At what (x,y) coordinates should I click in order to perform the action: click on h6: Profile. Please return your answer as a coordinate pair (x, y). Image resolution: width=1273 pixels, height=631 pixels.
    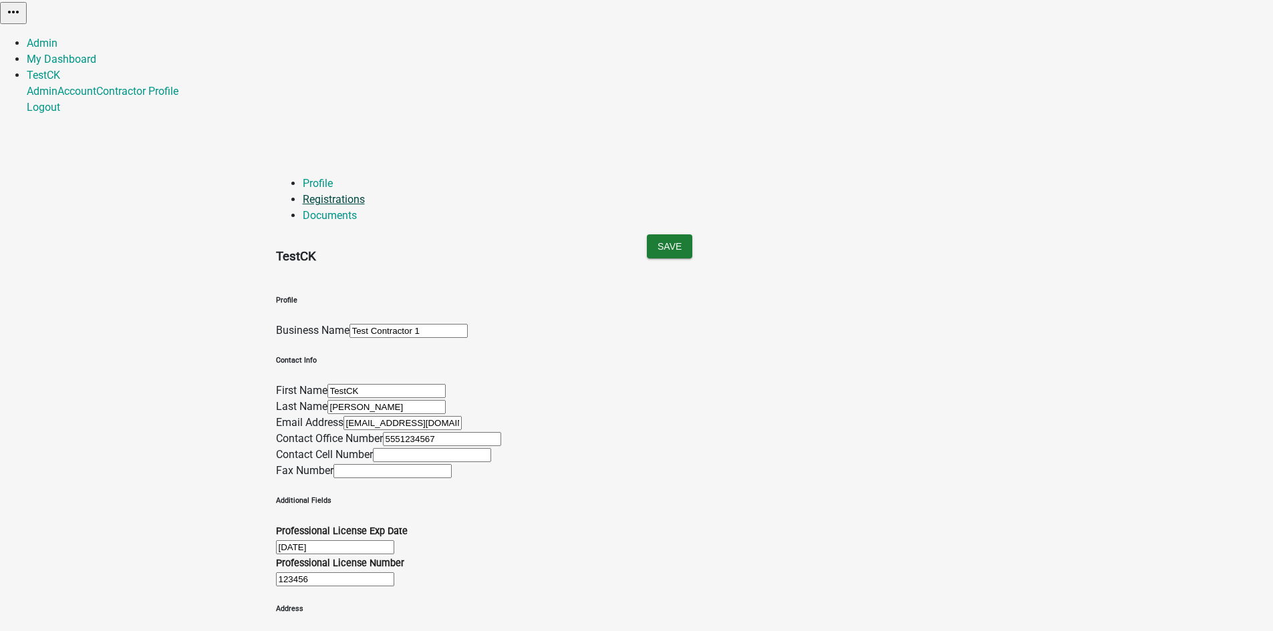
    Looking at the image, I should click on (637, 301).